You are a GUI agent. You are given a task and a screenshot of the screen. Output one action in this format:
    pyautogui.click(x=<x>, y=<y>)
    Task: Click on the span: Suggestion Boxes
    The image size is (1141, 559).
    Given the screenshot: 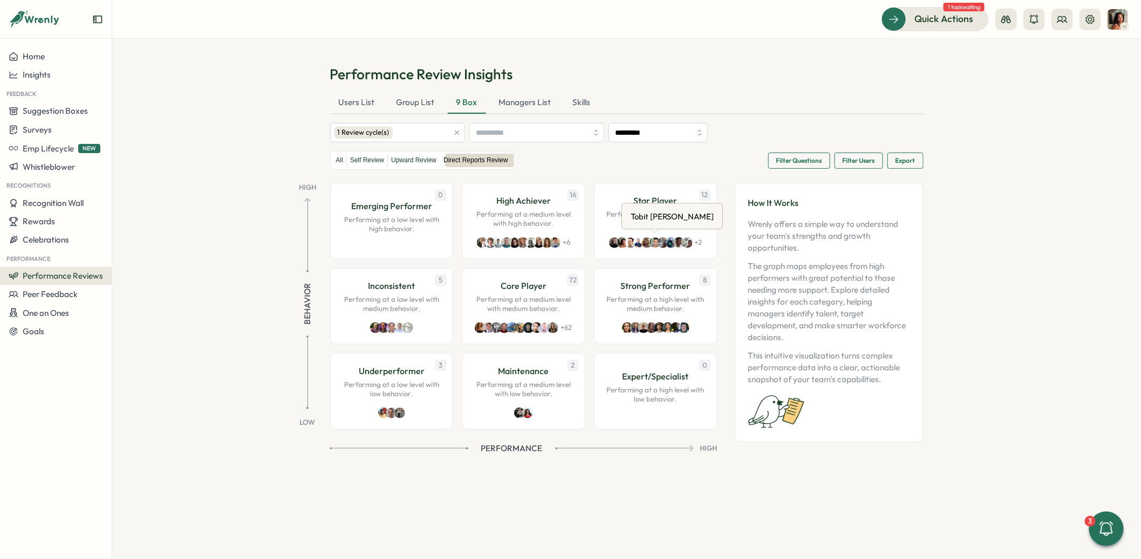 What is the action you would take?
    pyautogui.click(x=55, y=111)
    